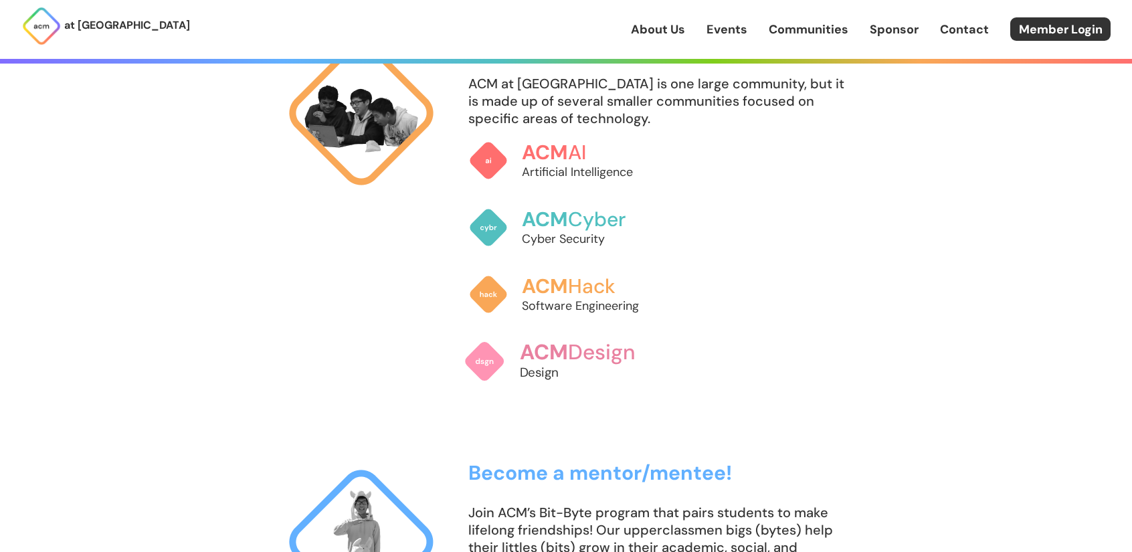  Describe the element at coordinates (565, 228) in the screenshot. I see `a: ACMCyberCyber Security` at that location.